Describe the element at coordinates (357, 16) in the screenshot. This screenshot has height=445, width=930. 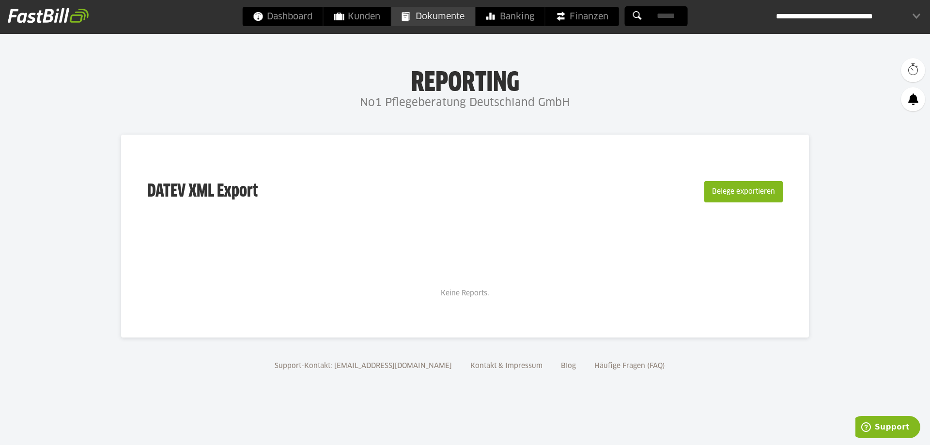
I see `a: Kunden` at that location.